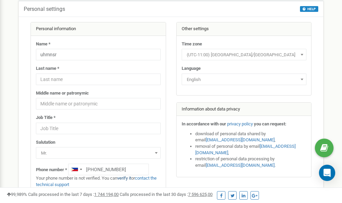  What do you see at coordinates (98, 29) in the screenshot?
I see `div: Personal information` at bounding box center [98, 29].